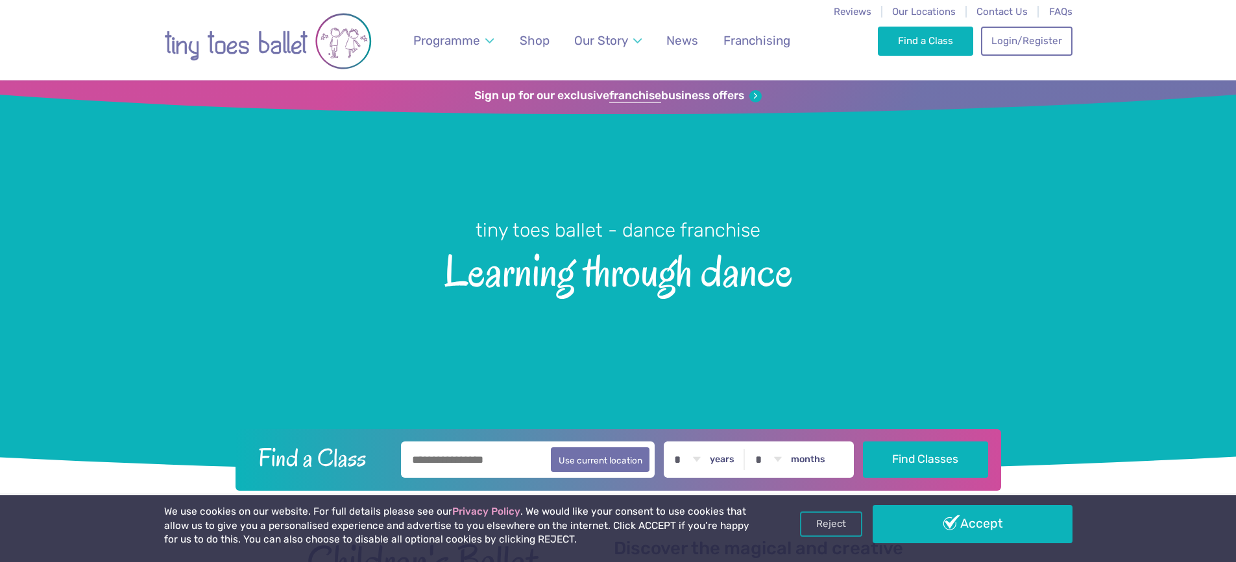 This screenshot has width=1236, height=562. Describe the element at coordinates (534, 40) in the screenshot. I see `span: Shop` at that location.